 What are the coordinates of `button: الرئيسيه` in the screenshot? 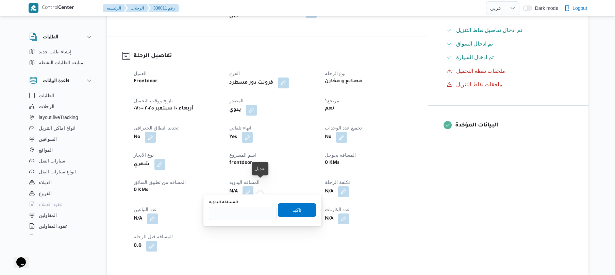 It's located at (115, 8).